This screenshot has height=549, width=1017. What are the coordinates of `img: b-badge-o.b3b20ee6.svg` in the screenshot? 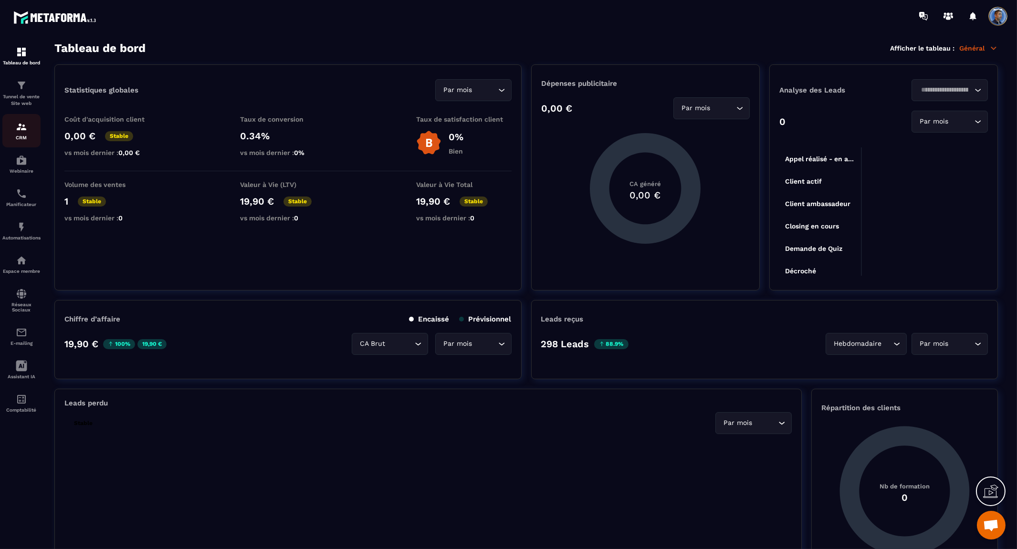 It's located at (429, 143).